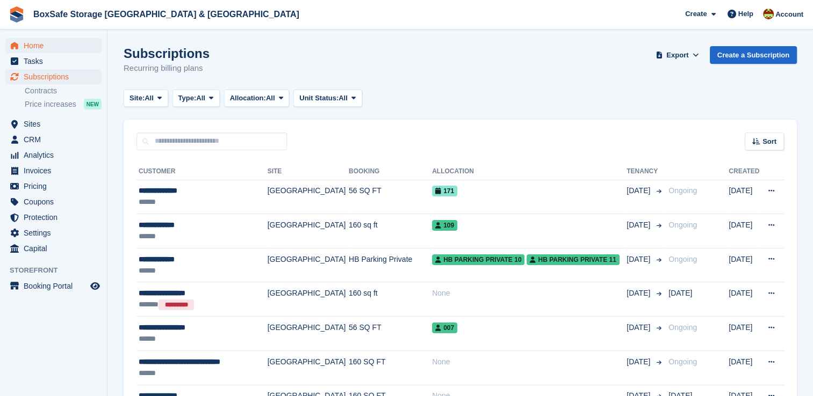 The width and height of the screenshot is (813, 396). I want to click on span: Settings, so click(56, 233).